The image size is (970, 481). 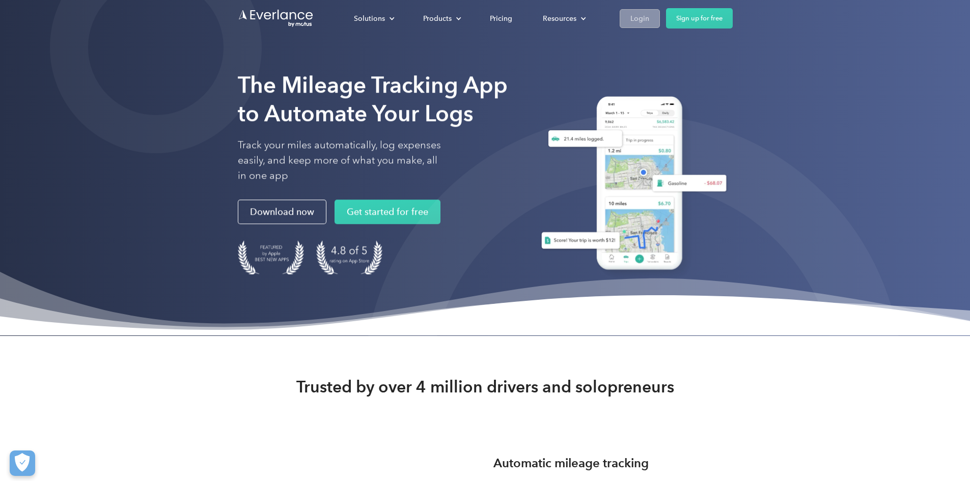 I want to click on a: Sign up for free, so click(x=699, y=18).